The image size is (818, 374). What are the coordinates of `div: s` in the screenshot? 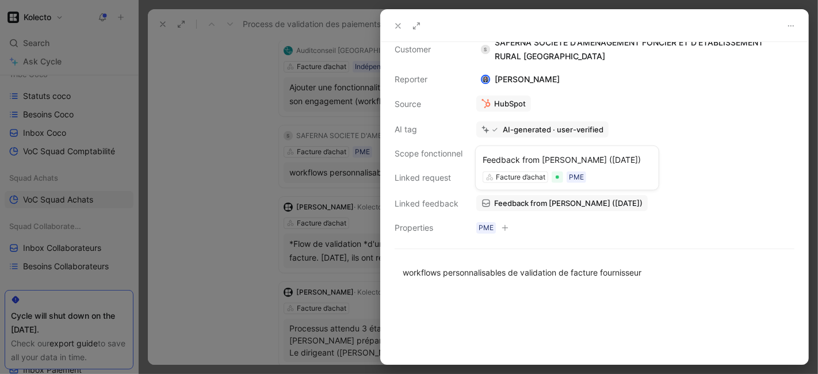 It's located at (485, 49).